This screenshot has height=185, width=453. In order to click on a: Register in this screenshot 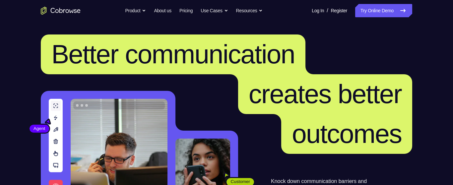, I will do `click(339, 11)`.